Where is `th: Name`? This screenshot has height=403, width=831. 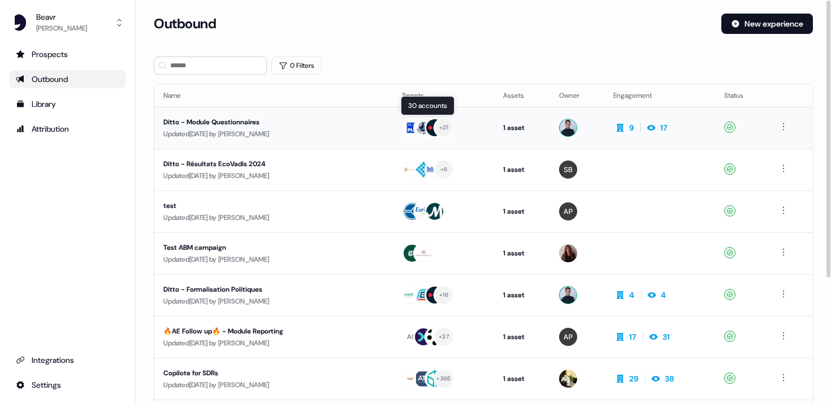
th: Name is located at coordinates (274, 96).